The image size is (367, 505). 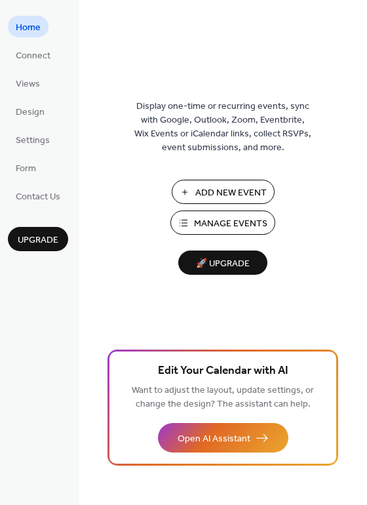 I want to click on a: Form, so click(x=26, y=167).